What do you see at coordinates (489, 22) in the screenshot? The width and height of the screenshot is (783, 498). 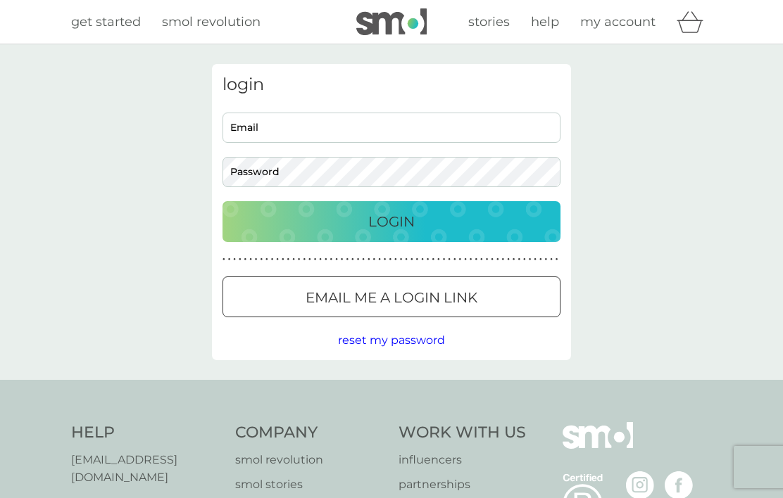 I see `span: stories` at bounding box center [489, 22].